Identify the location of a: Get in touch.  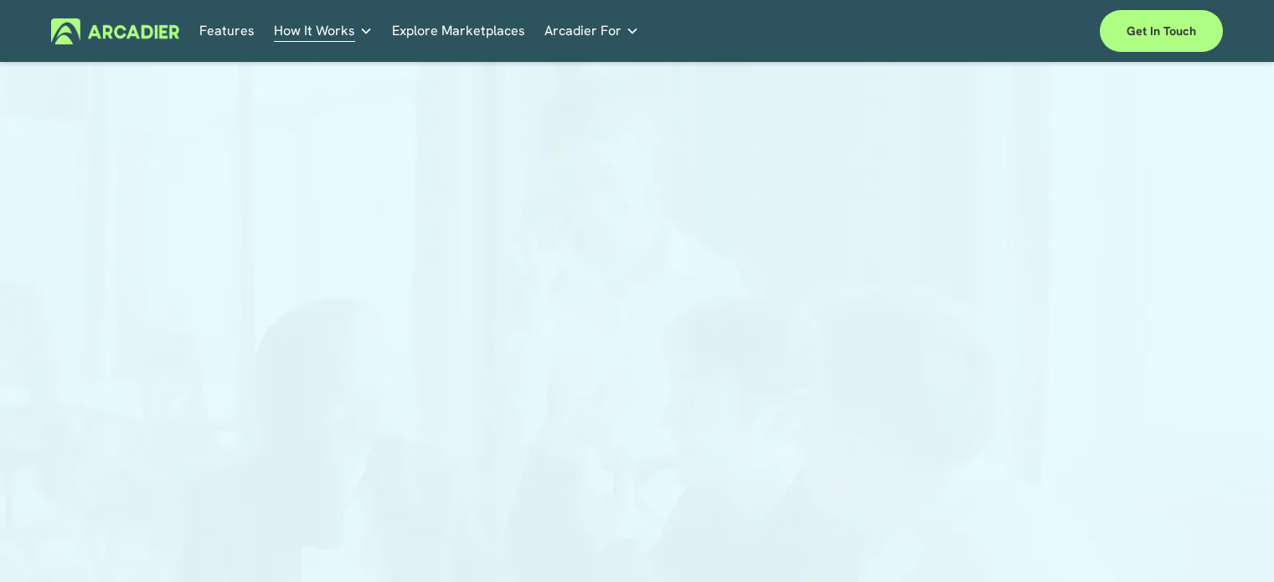
(1161, 31).